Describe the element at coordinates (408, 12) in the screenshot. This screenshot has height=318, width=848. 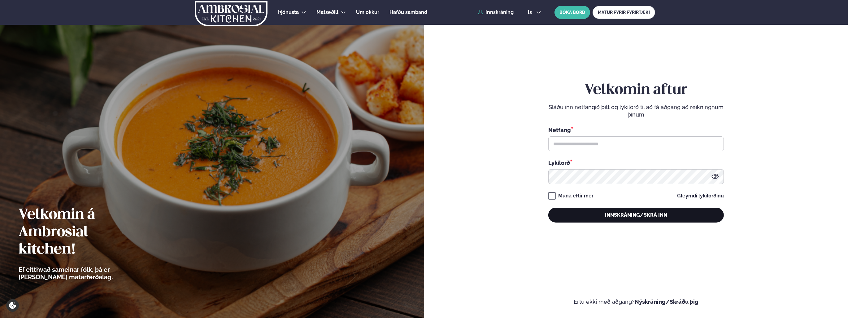
I see `span: Hafðu samband` at that location.